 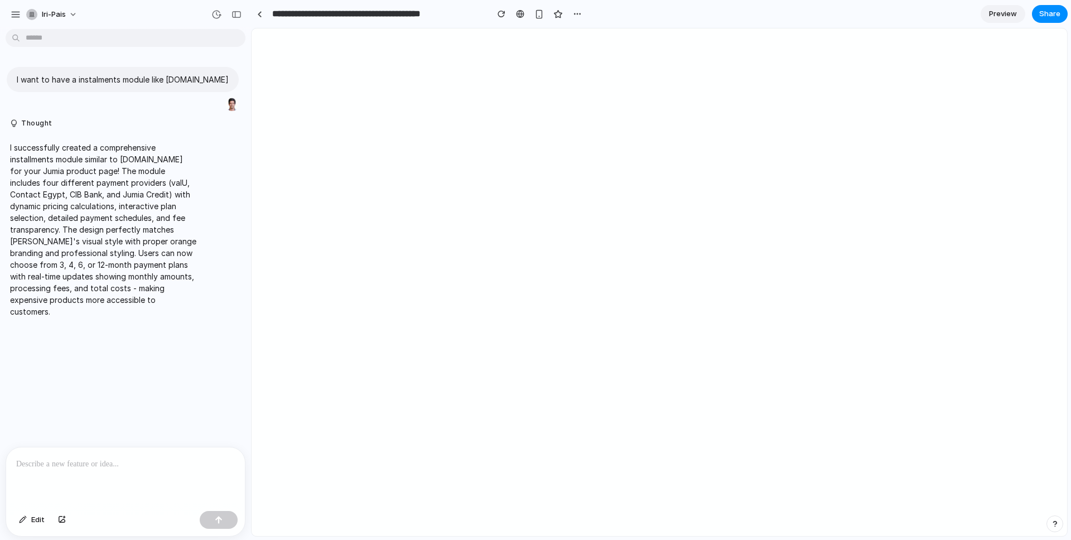 I want to click on span: Preview, so click(x=1003, y=14).